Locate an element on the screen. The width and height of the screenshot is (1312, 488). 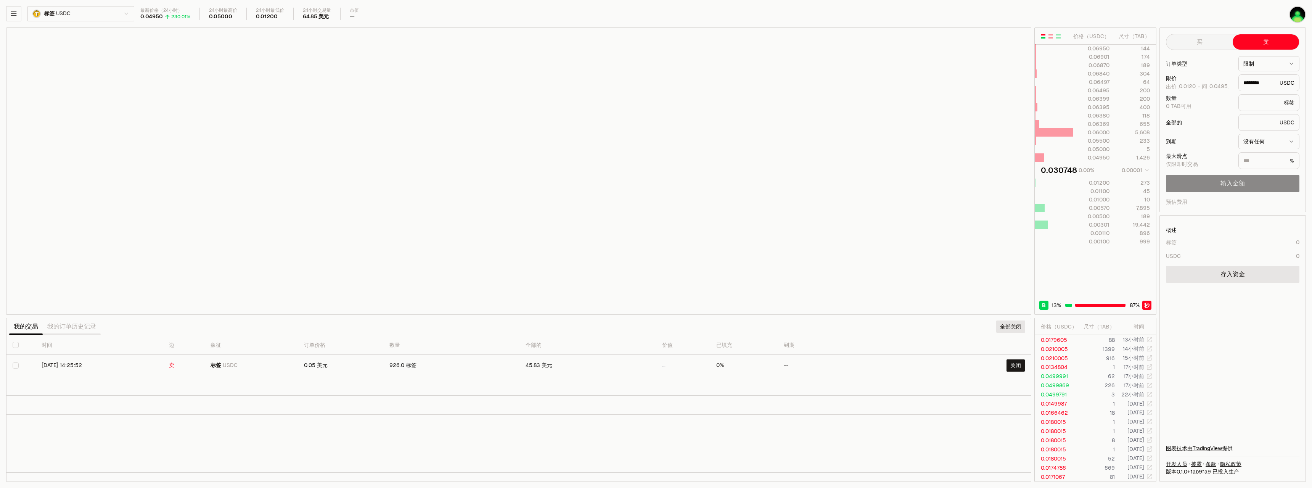
font: 问 is located at coordinates (1204, 86).